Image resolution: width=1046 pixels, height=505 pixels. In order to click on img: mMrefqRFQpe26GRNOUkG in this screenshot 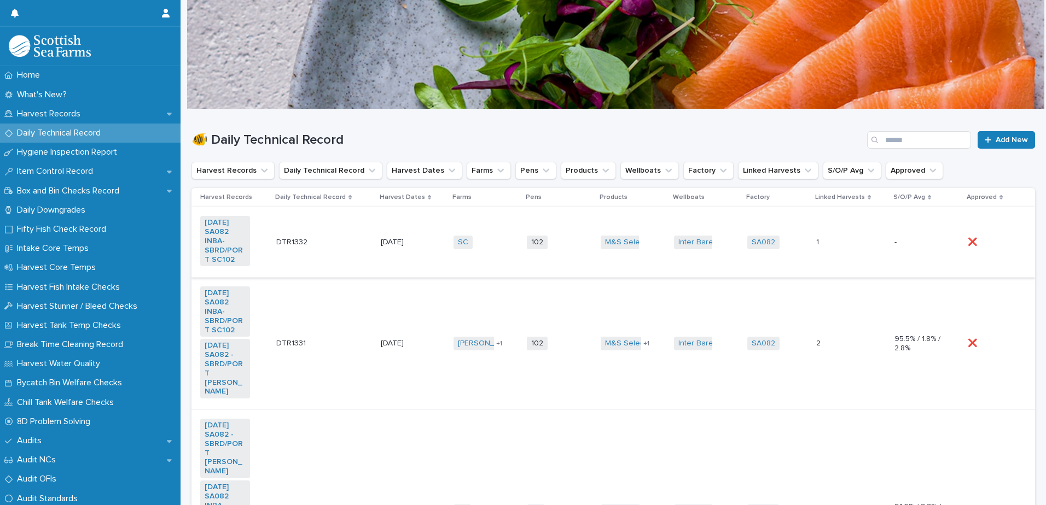, I will do `click(50, 46)`.